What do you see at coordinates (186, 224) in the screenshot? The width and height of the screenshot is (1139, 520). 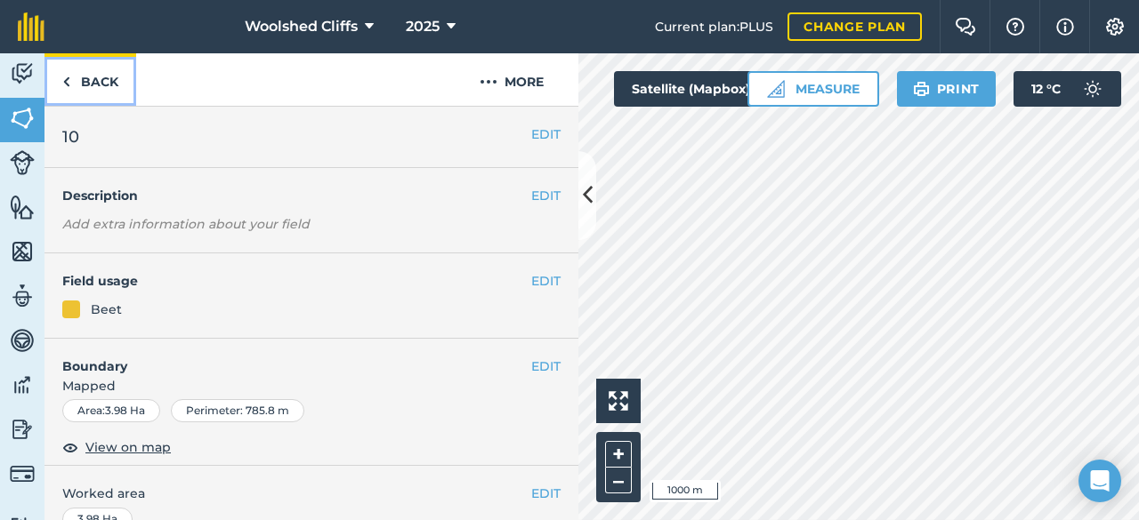 I see `em: Add extra information about your field` at bounding box center [186, 224].